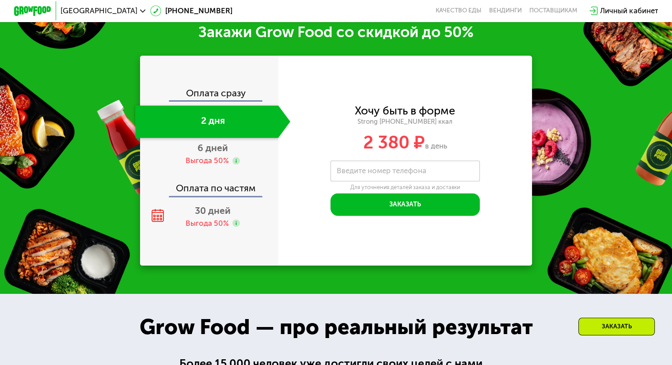 The image size is (672, 365). What do you see at coordinates (405, 187) in the screenshot?
I see `div: Для уточнения деталей заказа и доставки` at bounding box center [405, 187].